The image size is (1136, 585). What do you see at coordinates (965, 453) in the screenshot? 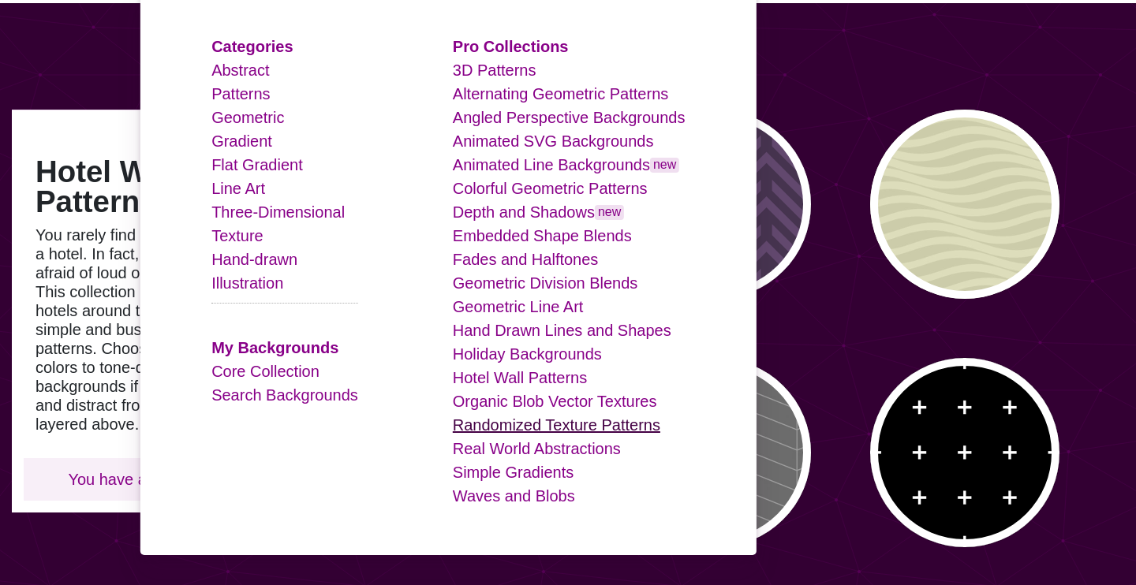
I see `button: white plus sign grid on solid black background` at bounding box center [965, 453].